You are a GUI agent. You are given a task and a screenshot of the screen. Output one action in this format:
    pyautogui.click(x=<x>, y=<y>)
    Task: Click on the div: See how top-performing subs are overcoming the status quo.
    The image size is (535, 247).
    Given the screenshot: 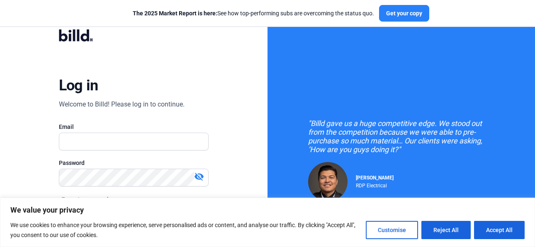 What is the action you would take?
    pyautogui.click(x=254, y=13)
    